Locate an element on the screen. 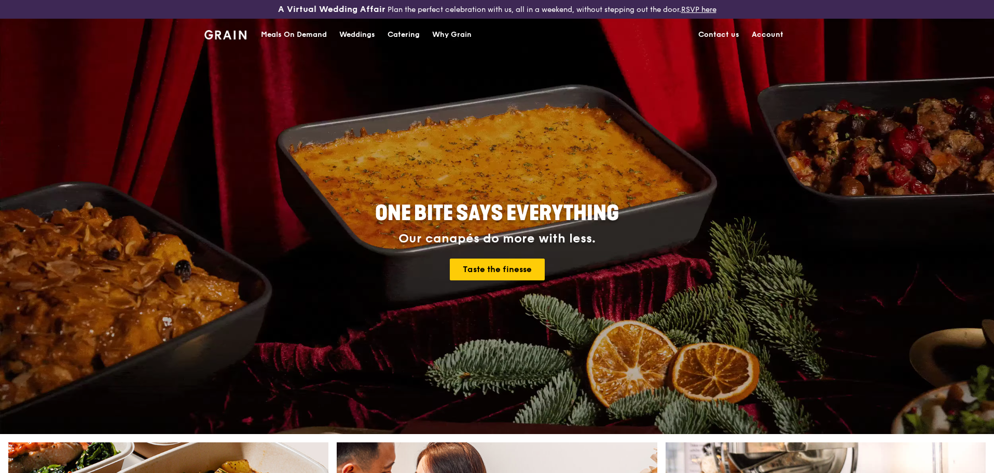  a: Why Grain is located at coordinates (452, 35).